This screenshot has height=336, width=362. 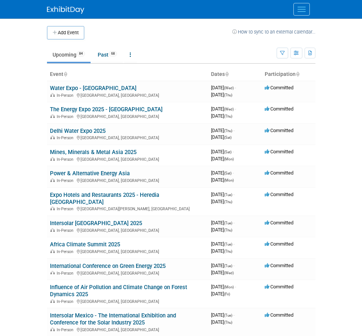 I want to click on th: Participation, so click(x=288, y=75).